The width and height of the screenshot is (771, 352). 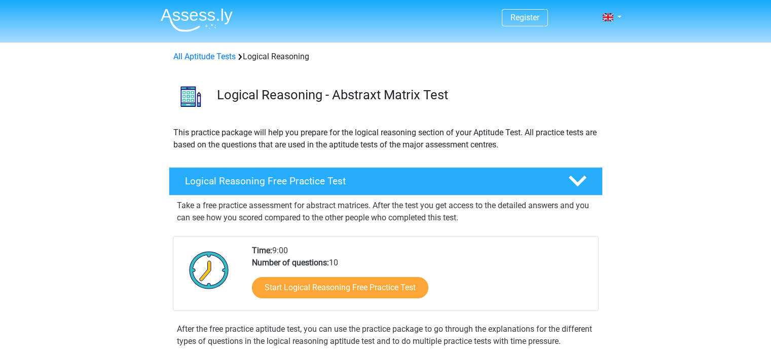 I want to click on img: logical reasoning, so click(x=191, y=96).